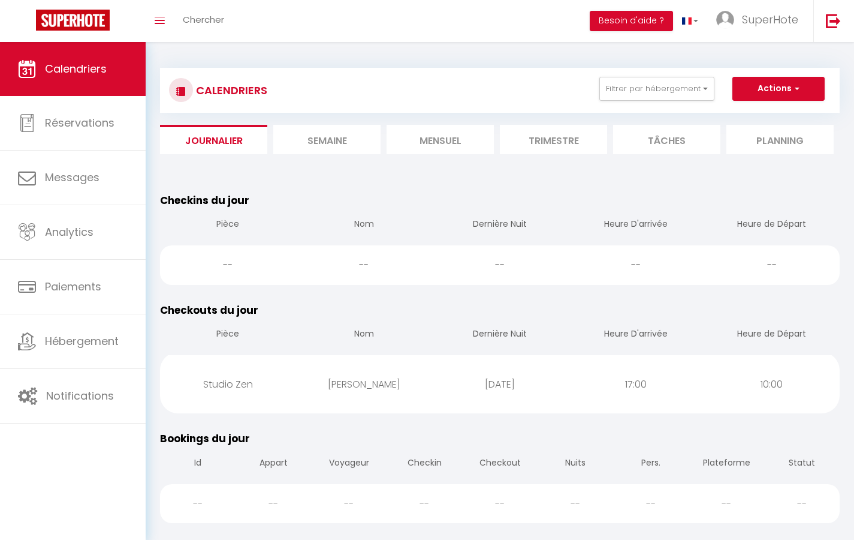 The height and width of the screenshot is (540, 854). I want to click on div: Studio Zen, so click(228, 384).